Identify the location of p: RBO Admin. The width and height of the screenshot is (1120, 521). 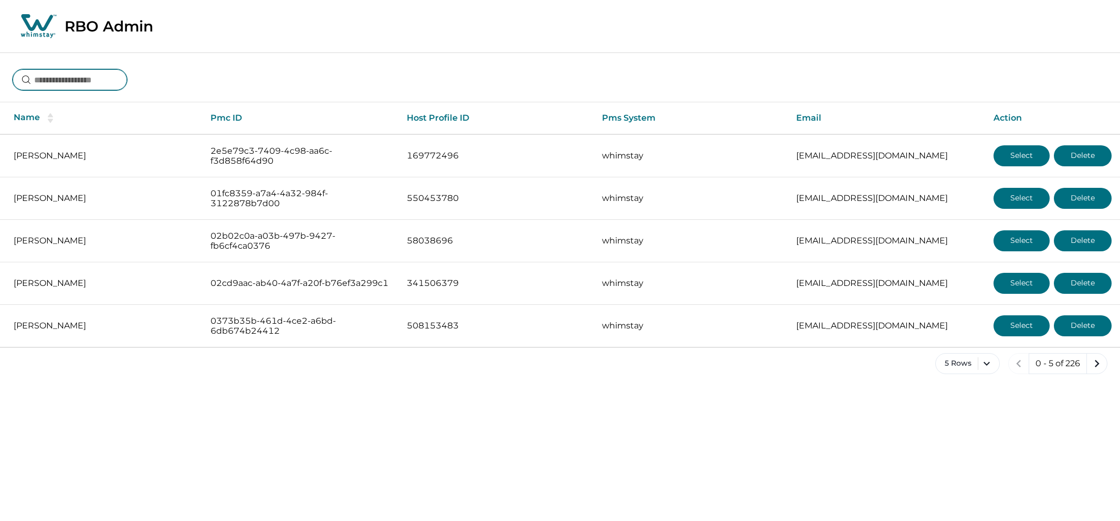
(109, 26).